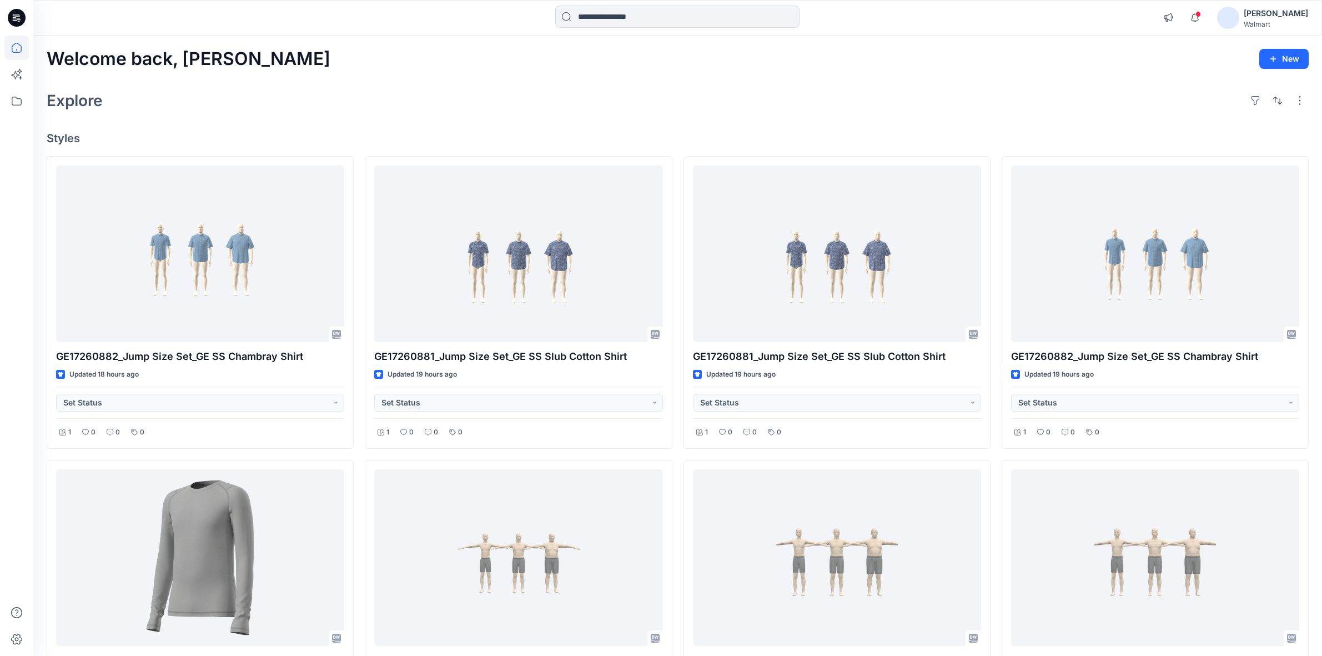 The width and height of the screenshot is (1322, 656). What do you see at coordinates (1284, 59) in the screenshot?
I see `button: New` at bounding box center [1284, 59].